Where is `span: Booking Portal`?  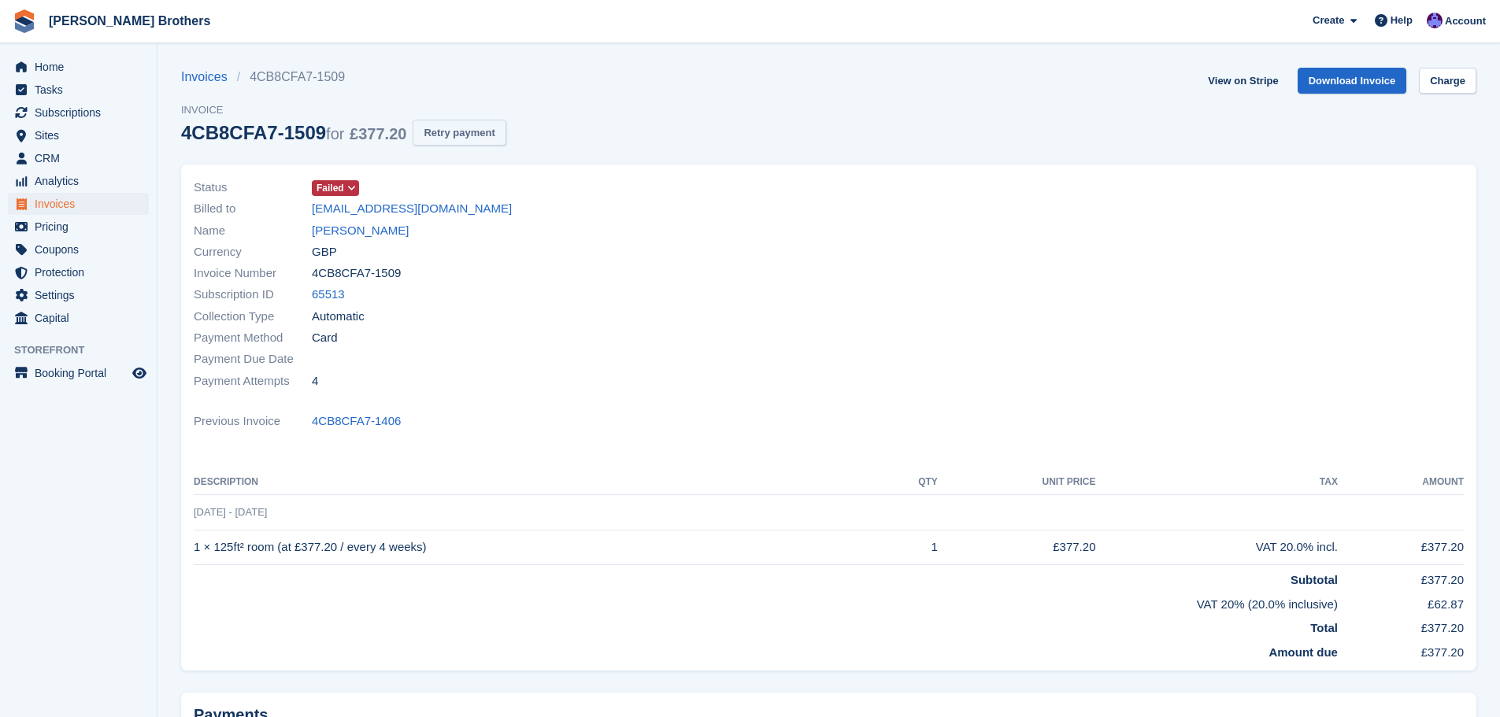
span: Booking Portal is located at coordinates (82, 373).